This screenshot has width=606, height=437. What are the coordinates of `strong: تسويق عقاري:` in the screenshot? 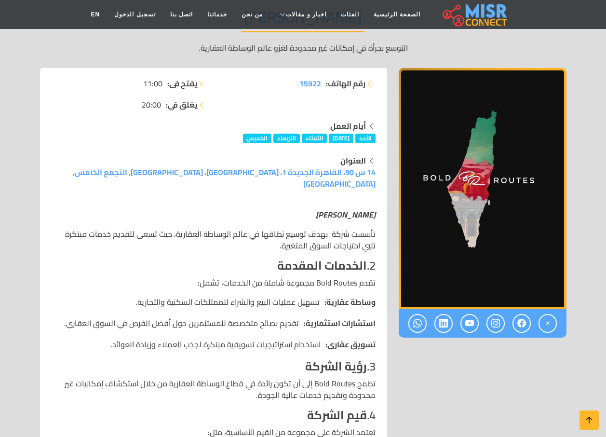 It's located at (351, 344).